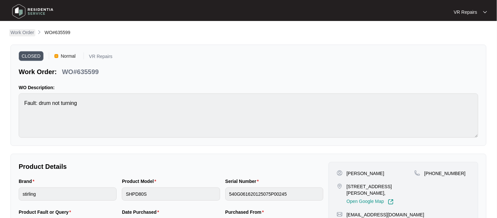 This screenshot has height=218, width=497. Describe the element at coordinates (68, 194) in the screenshot. I see `input: Brand` at that location.